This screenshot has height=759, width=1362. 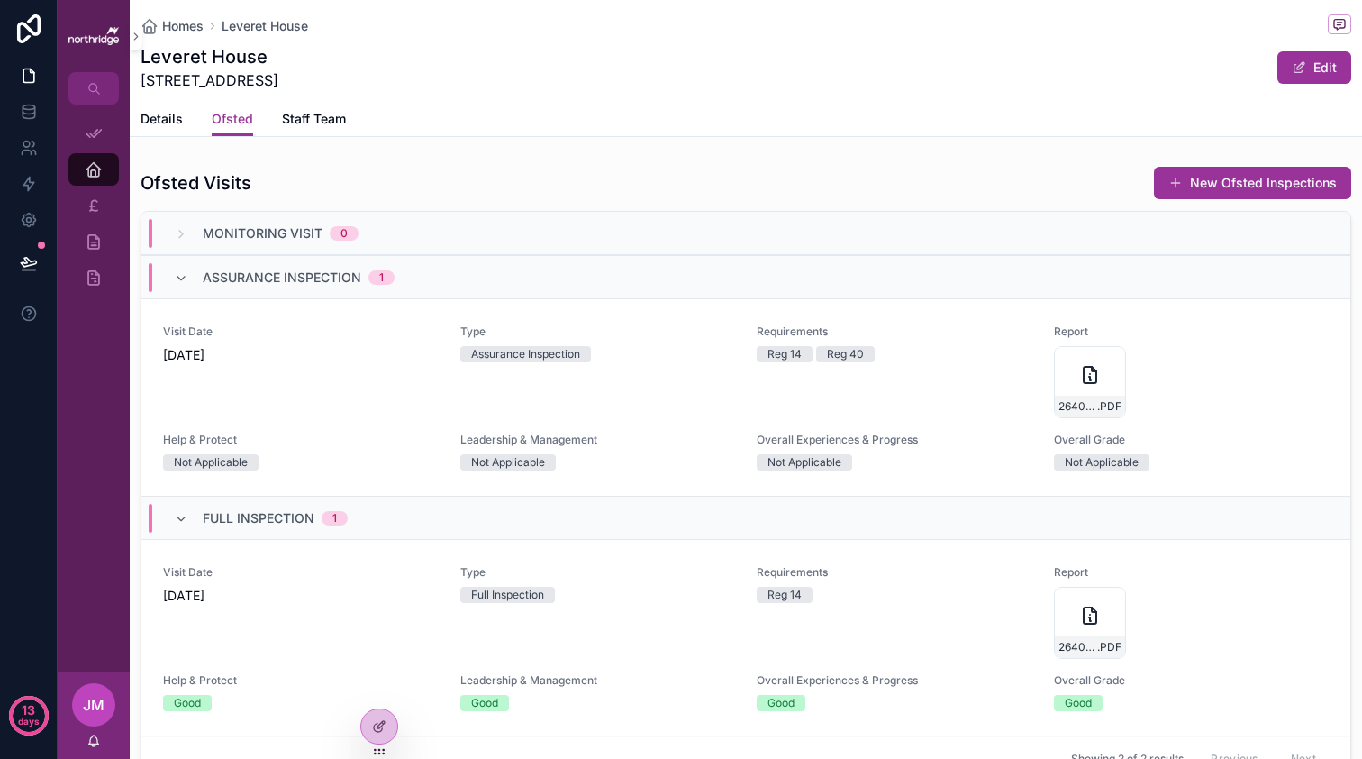 I want to click on h1: Ofsted Visits, so click(x=195, y=183).